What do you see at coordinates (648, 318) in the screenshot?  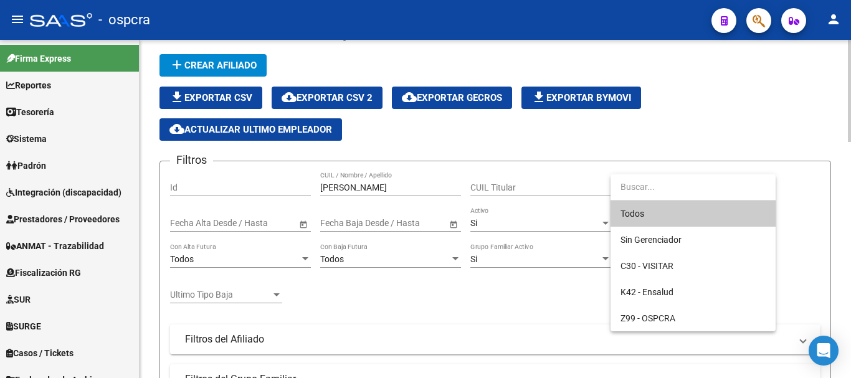 I see `span: Z99 - OSPCRA` at bounding box center [648, 318].